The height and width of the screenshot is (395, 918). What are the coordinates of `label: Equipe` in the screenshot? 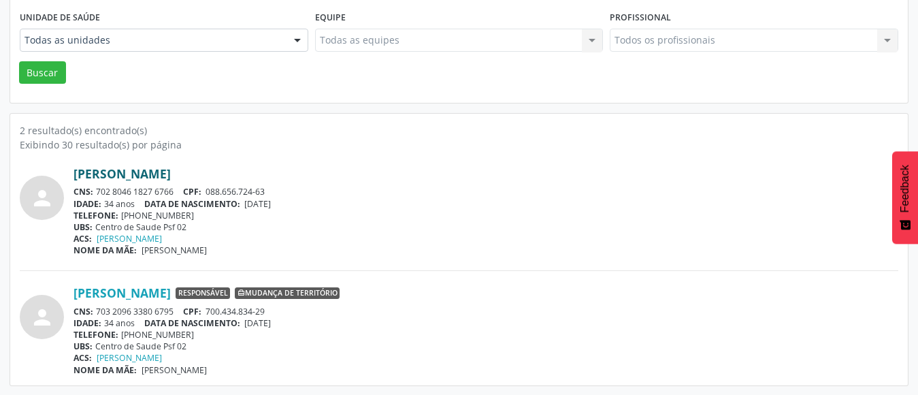 It's located at (330, 18).